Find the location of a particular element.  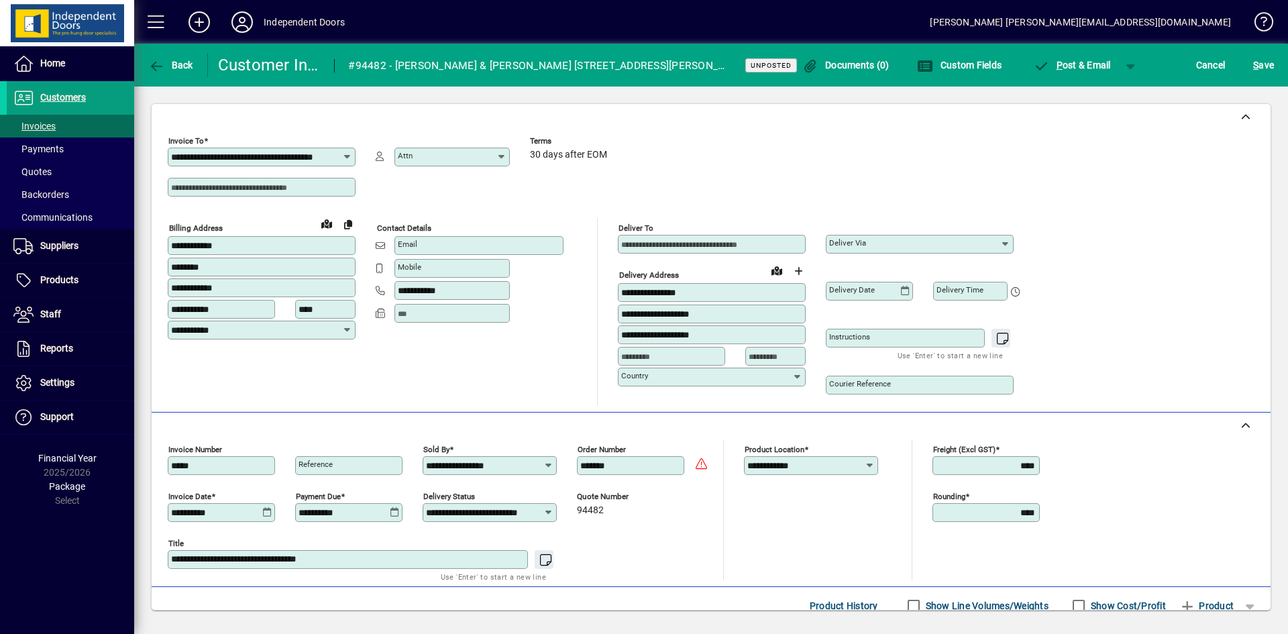

span: Customers is located at coordinates (63, 97).